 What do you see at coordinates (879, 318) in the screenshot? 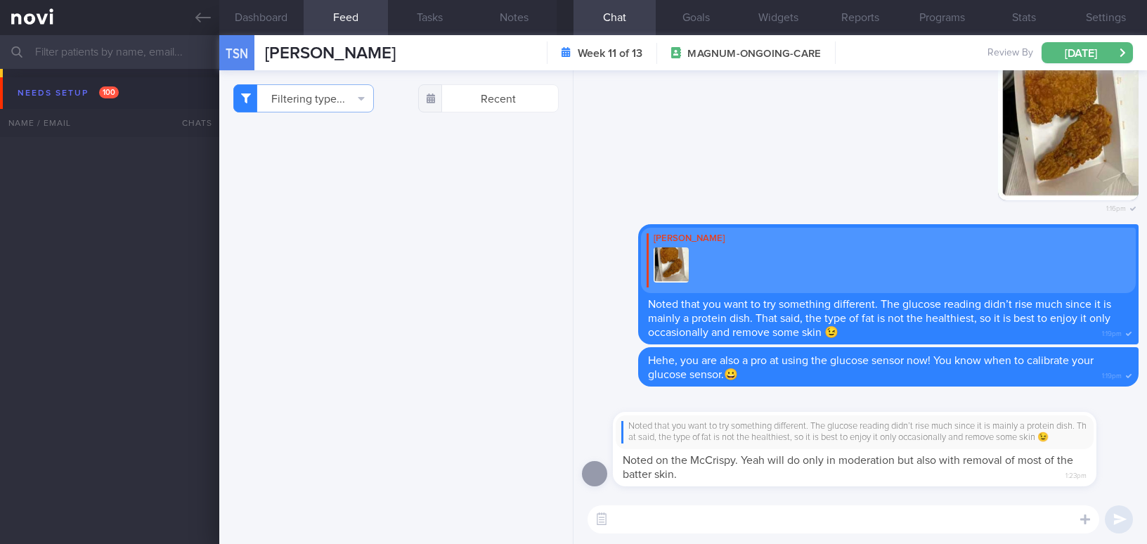
I see `span: Noted that you want to try something different. The glucose reading didn’t rise much since it is ...` at bounding box center [879, 318].